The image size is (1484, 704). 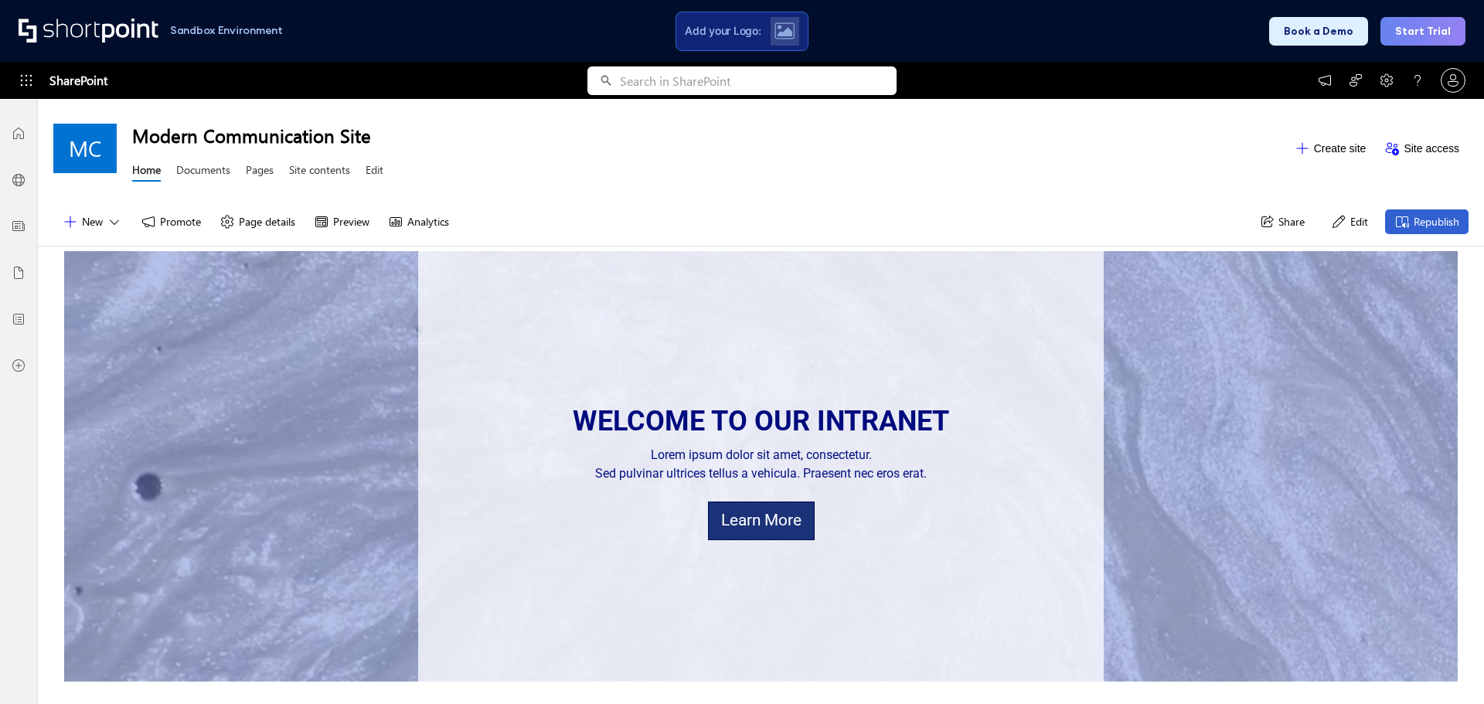 What do you see at coordinates (319, 172) in the screenshot?
I see `a: Site contents` at bounding box center [319, 172].